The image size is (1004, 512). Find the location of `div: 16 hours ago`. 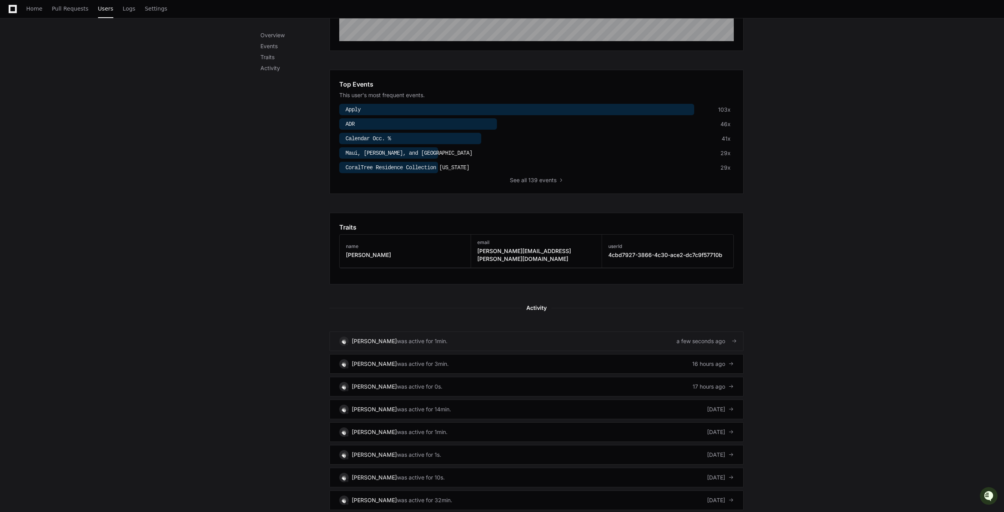

div: 16 hours ago is located at coordinates (713, 364).